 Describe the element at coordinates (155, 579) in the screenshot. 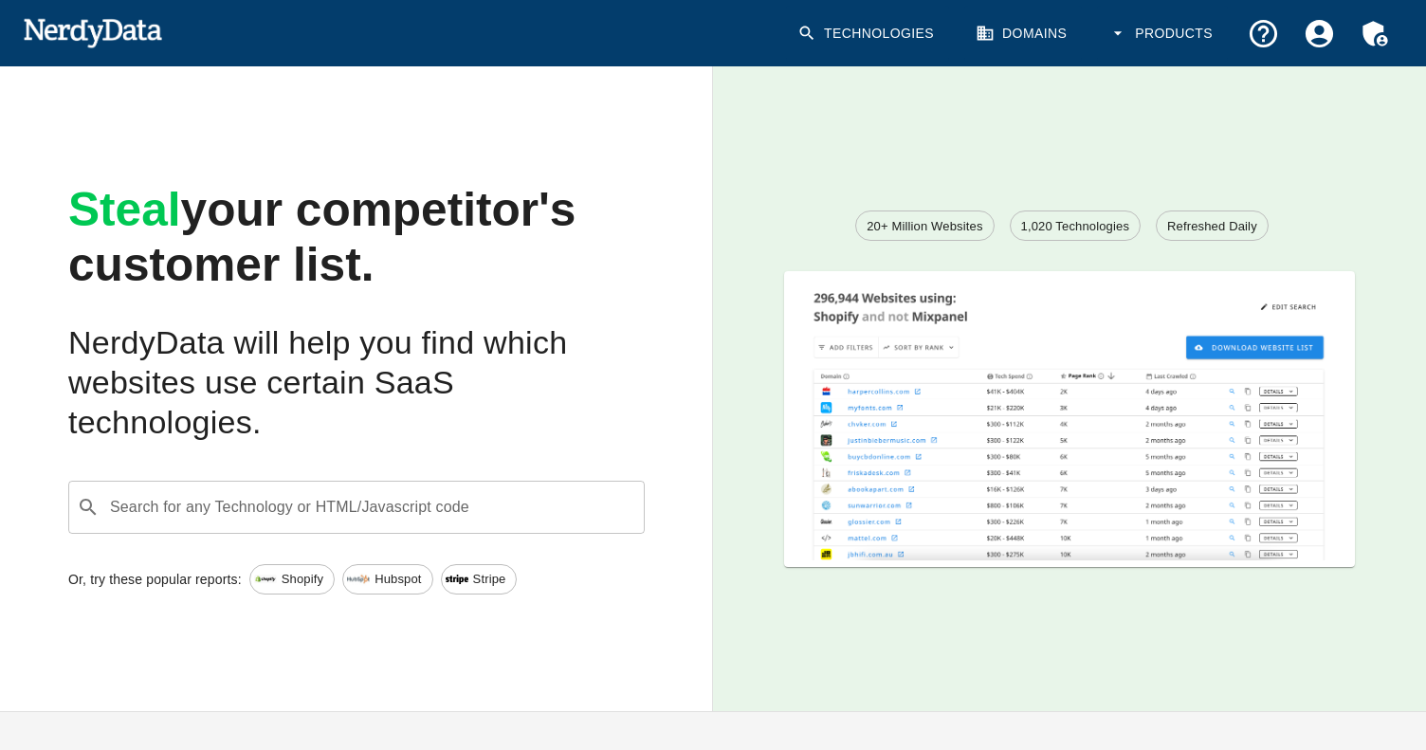

I see `p: Or, try these popular reports:` at that location.